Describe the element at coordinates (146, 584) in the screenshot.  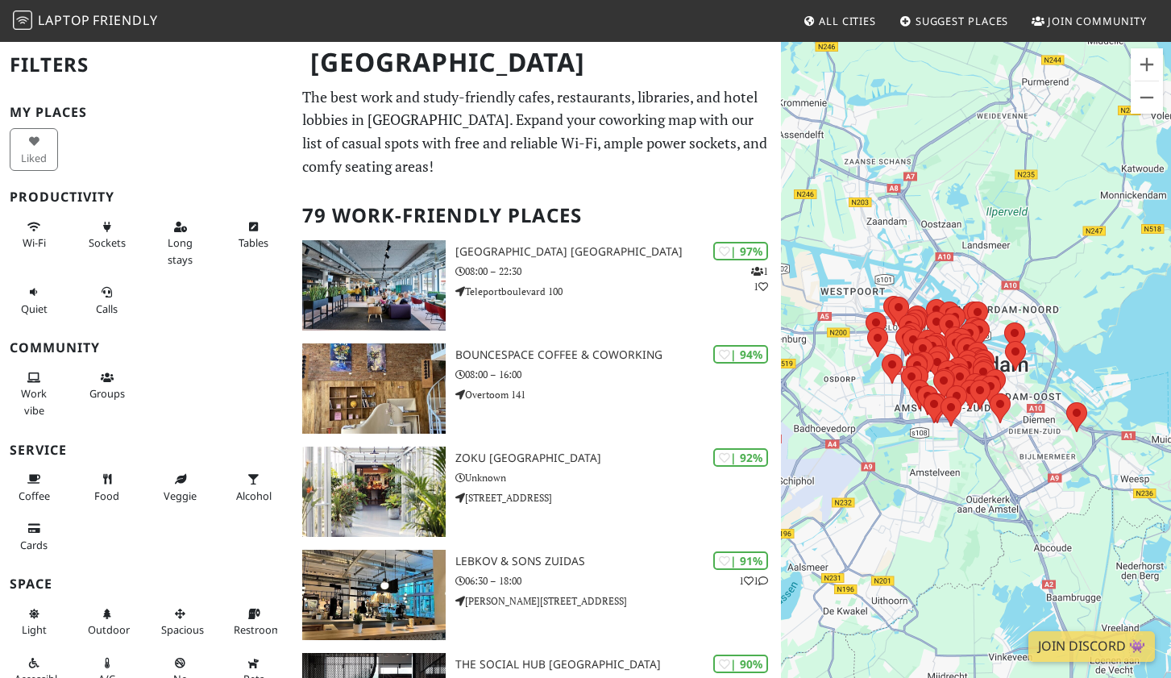
I see `h3: Space` at that location.